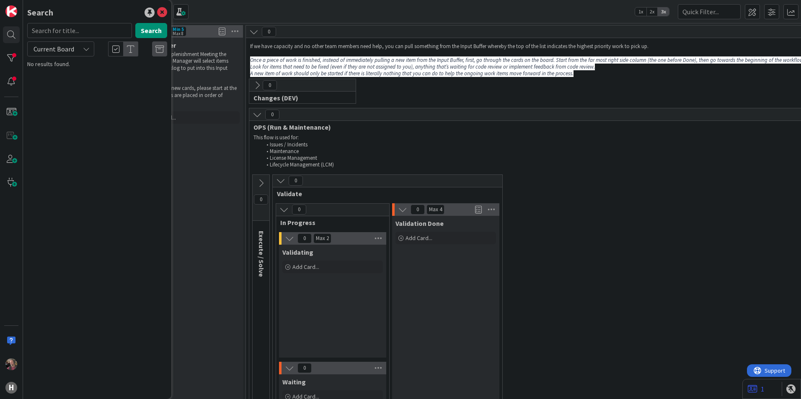  What do you see at coordinates (663, 12) in the screenshot?
I see `span: 3x` at bounding box center [663, 12].